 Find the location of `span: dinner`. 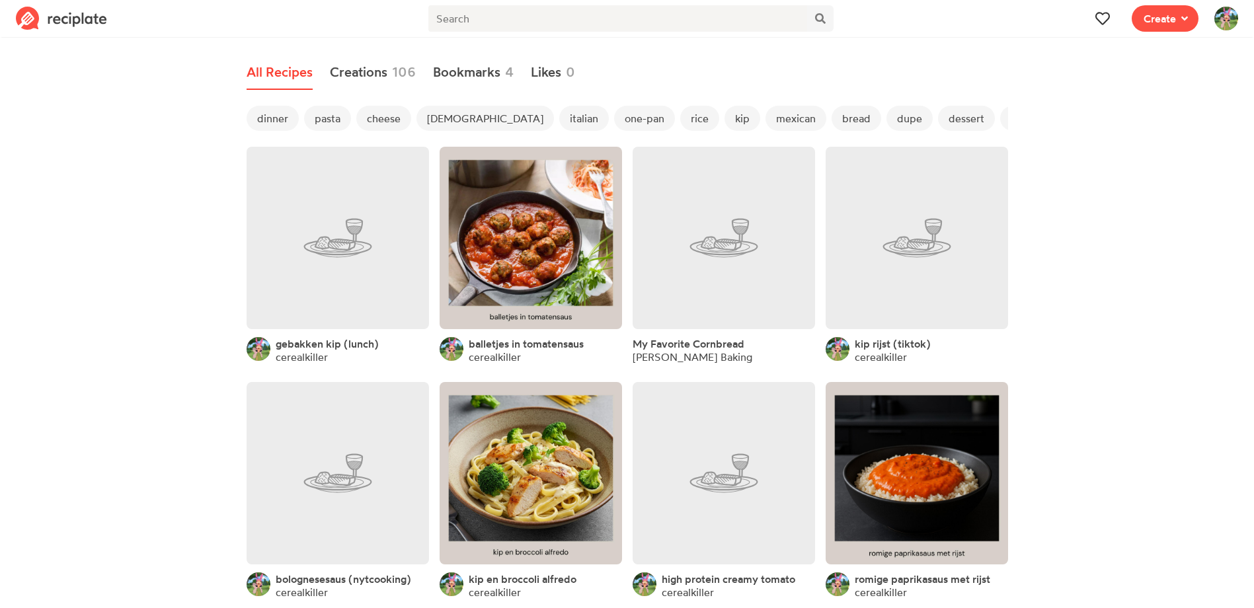

span: dinner is located at coordinates (272, 118).